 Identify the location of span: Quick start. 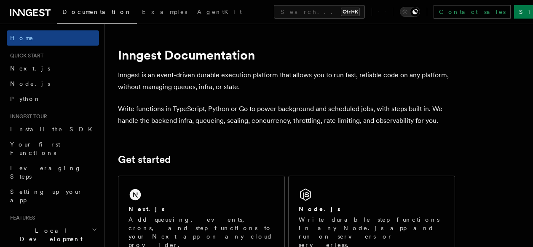
(25, 56).